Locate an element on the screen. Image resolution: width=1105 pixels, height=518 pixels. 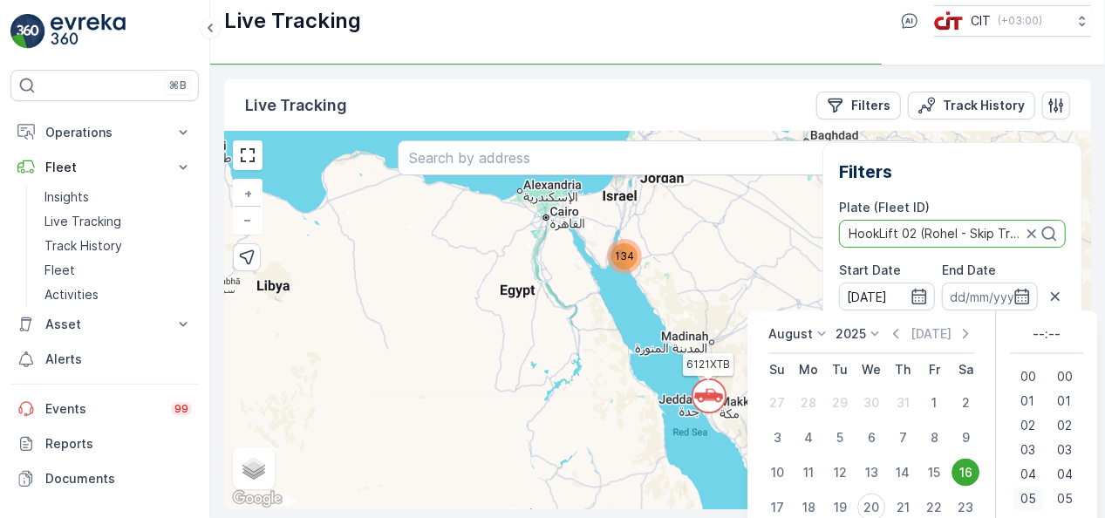
div: 134 is located at coordinates (624, 256).